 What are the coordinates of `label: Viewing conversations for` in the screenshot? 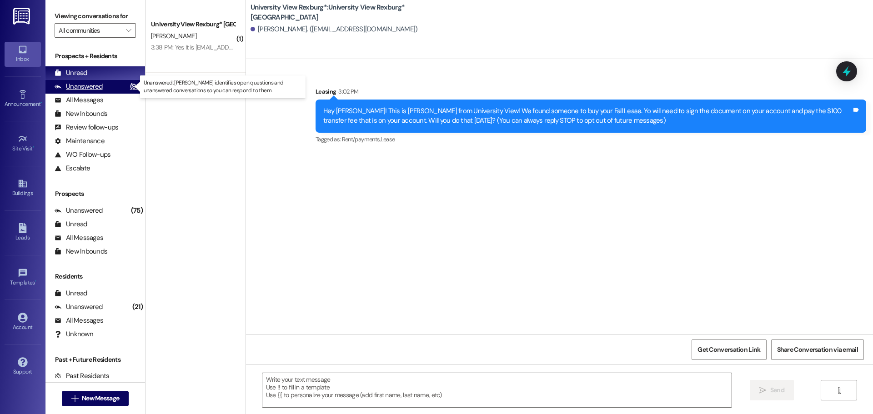 It's located at (95, 16).